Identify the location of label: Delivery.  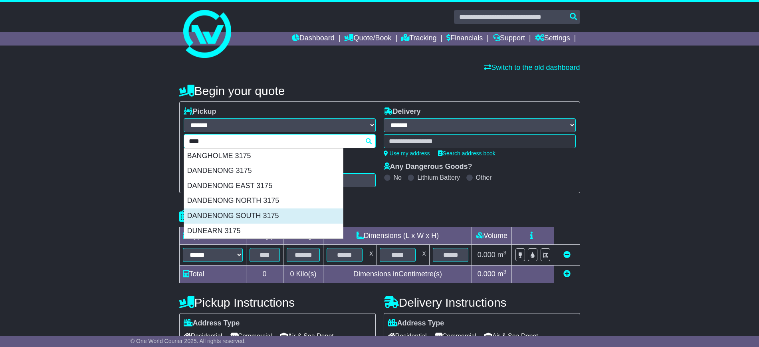
(402, 112).